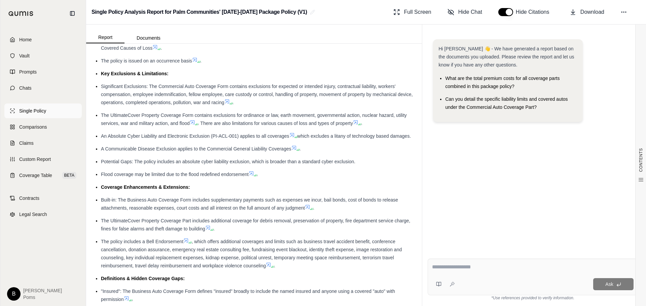 The width and height of the screenshot is (646, 306). What do you see at coordinates (29, 198) in the screenshot?
I see `span: Contracts` at bounding box center [29, 198].